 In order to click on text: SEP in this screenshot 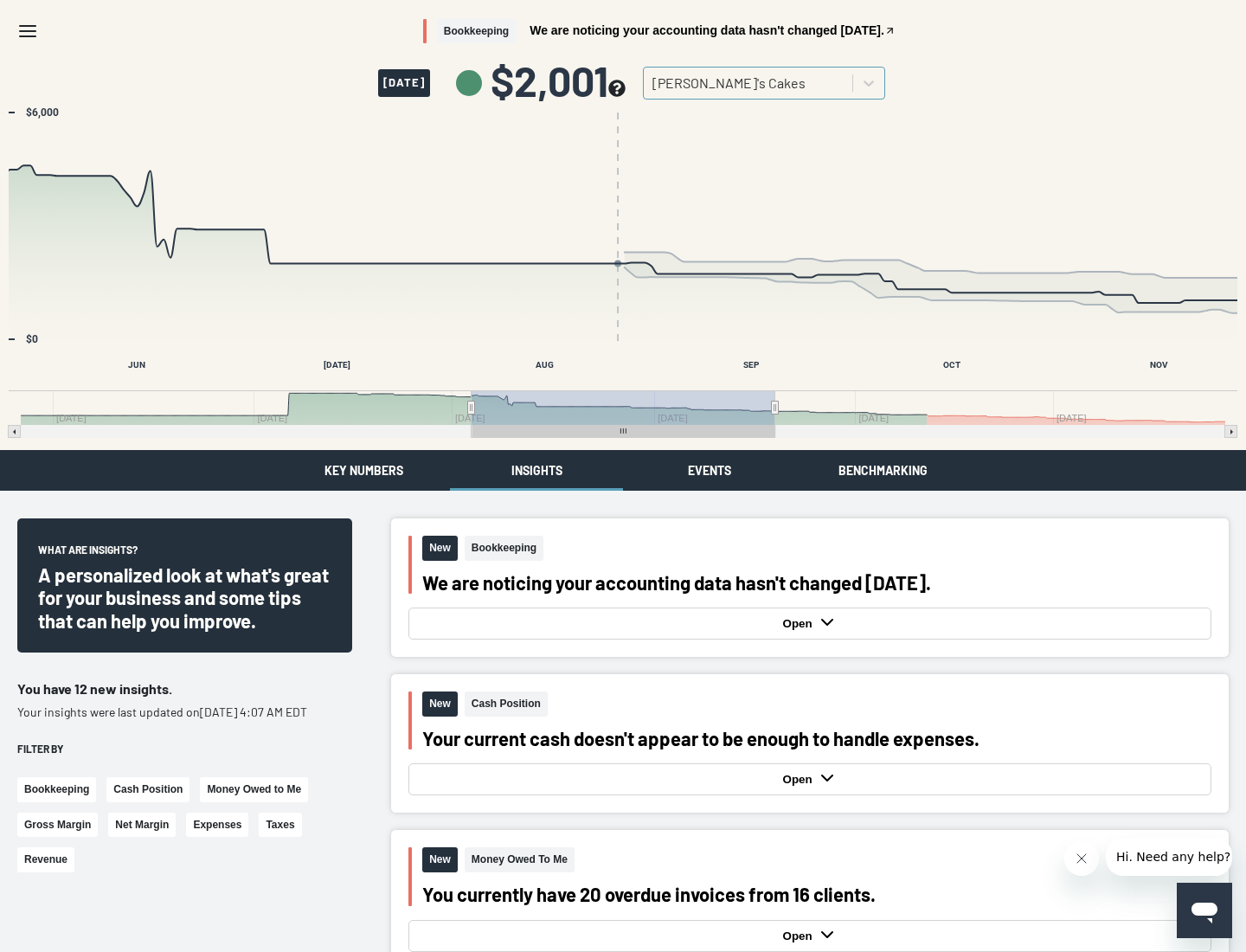, I will do `click(751, 364)`.